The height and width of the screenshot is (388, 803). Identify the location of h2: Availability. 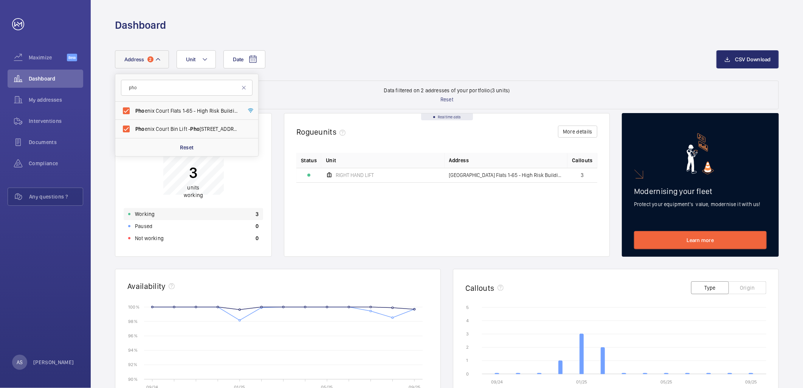
(146, 286).